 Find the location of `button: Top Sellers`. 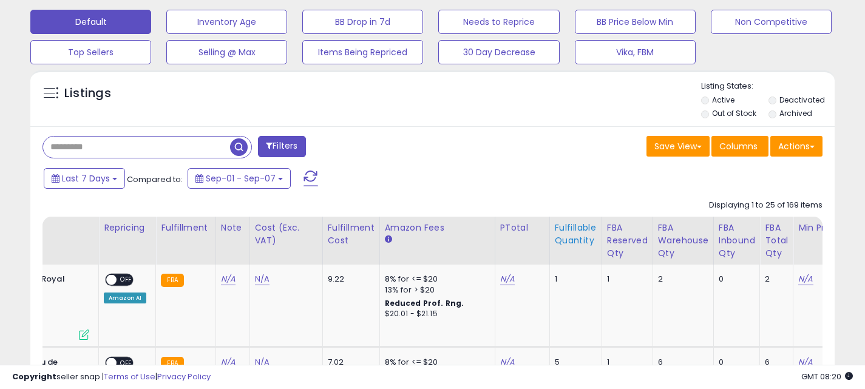

button: Top Sellers is located at coordinates (90, 52).